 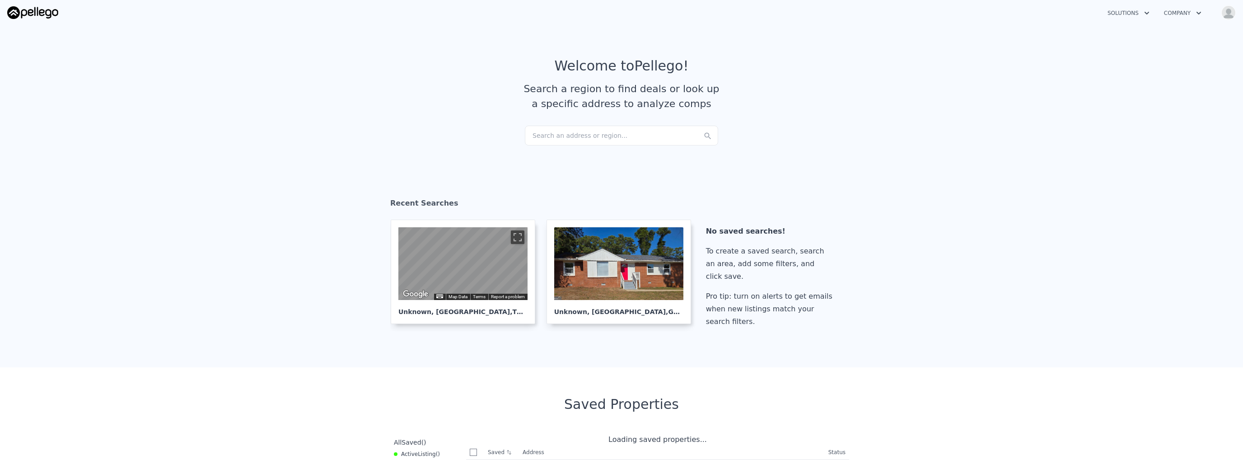 I want to click on img: Pellego, so click(x=33, y=13).